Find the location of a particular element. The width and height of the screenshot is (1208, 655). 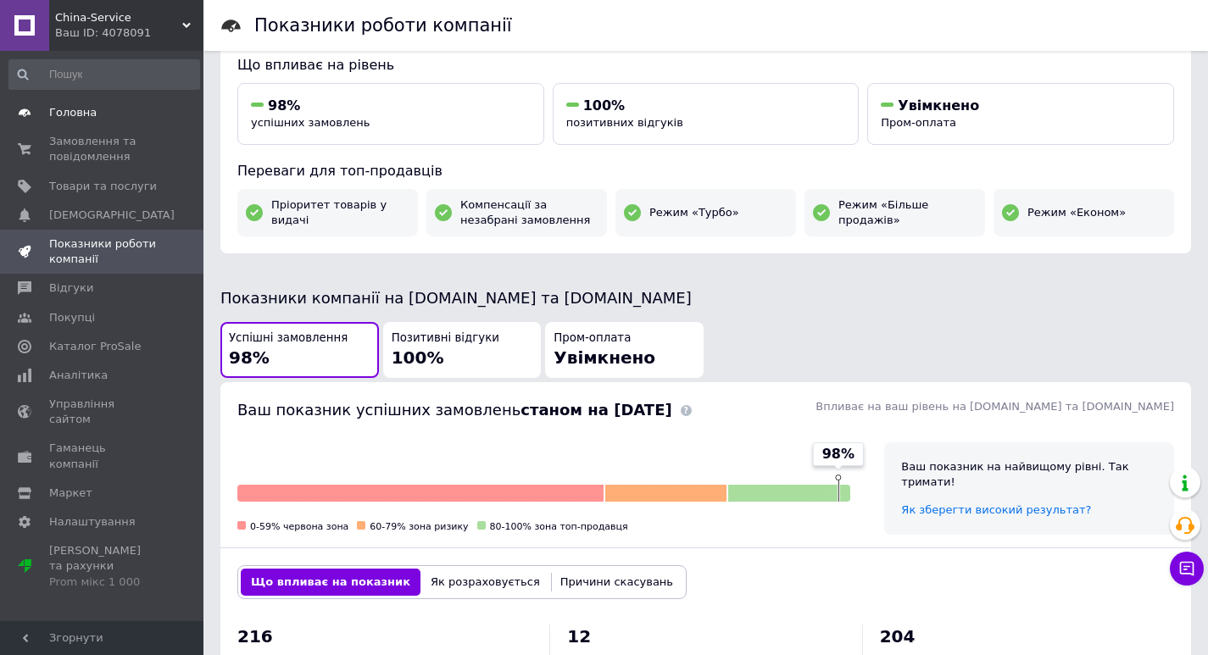

div: Ваш ID: 4078091 is located at coordinates (129, 33).